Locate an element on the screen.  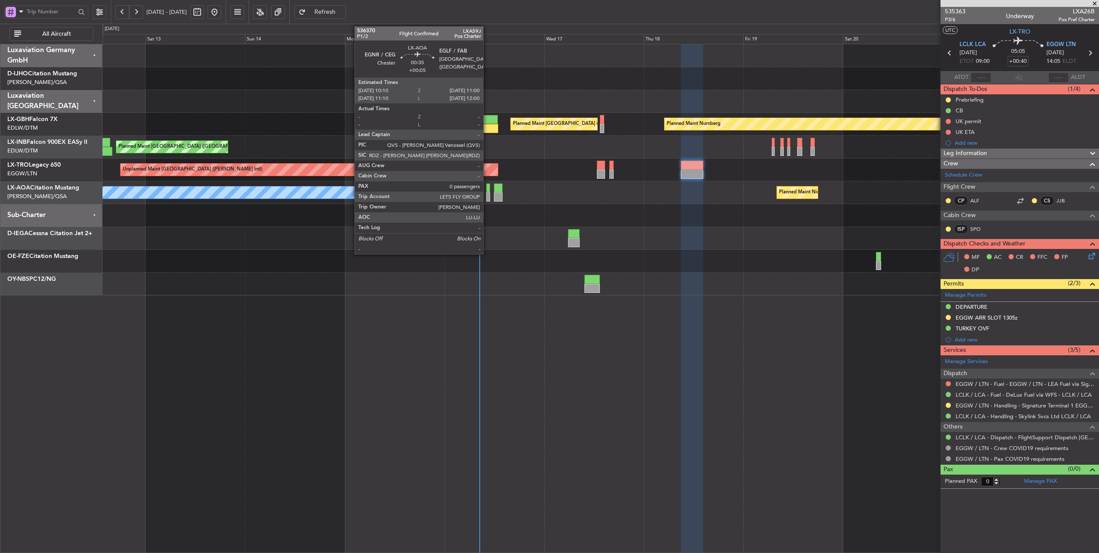
span: ALDT is located at coordinates (1078, 78).